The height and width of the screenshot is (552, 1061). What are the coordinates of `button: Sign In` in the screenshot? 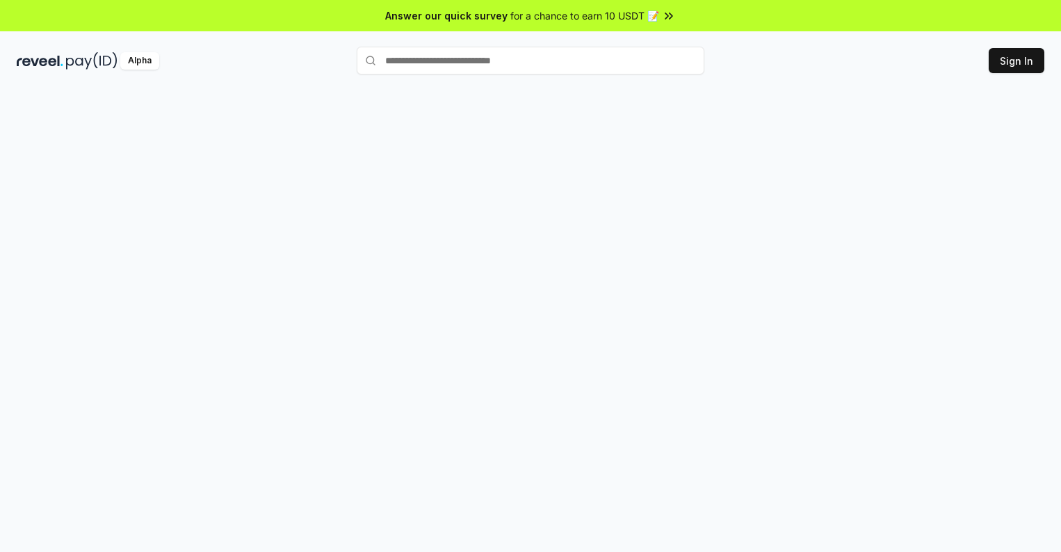 It's located at (1017, 61).